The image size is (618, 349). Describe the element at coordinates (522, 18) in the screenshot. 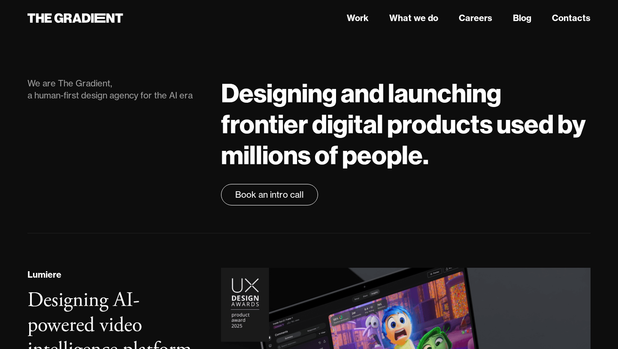

I see `a: Blog` at that location.